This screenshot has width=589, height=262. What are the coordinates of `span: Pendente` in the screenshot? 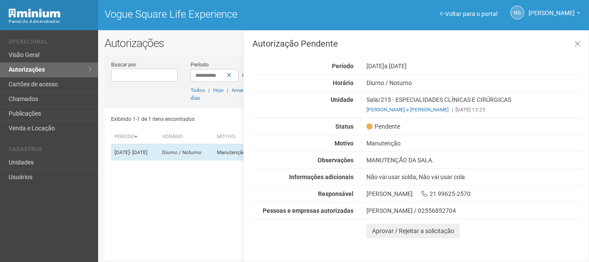 It's located at (383, 127).